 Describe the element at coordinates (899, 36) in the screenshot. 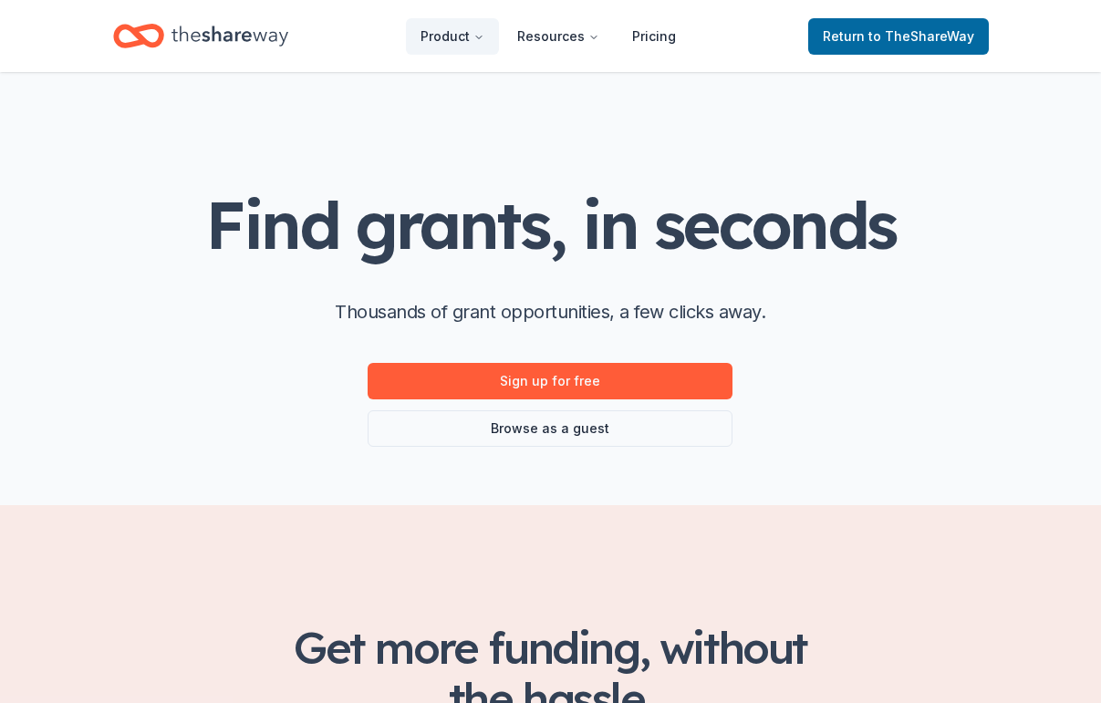

I see `a: Returnto TheShareWay` at that location.